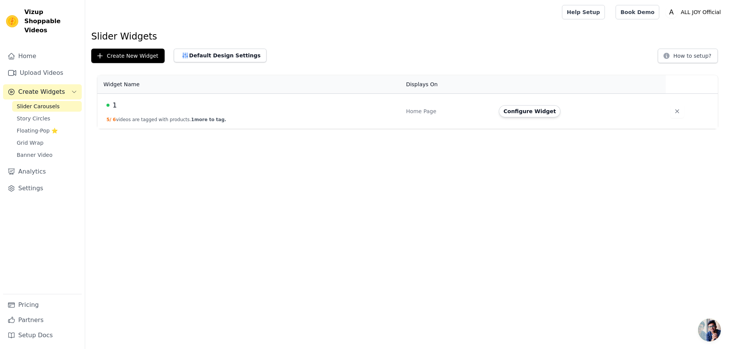 The width and height of the screenshot is (730, 349). Describe the element at coordinates (42, 336) in the screenshot. I see `a: Setup Docs` at that location.